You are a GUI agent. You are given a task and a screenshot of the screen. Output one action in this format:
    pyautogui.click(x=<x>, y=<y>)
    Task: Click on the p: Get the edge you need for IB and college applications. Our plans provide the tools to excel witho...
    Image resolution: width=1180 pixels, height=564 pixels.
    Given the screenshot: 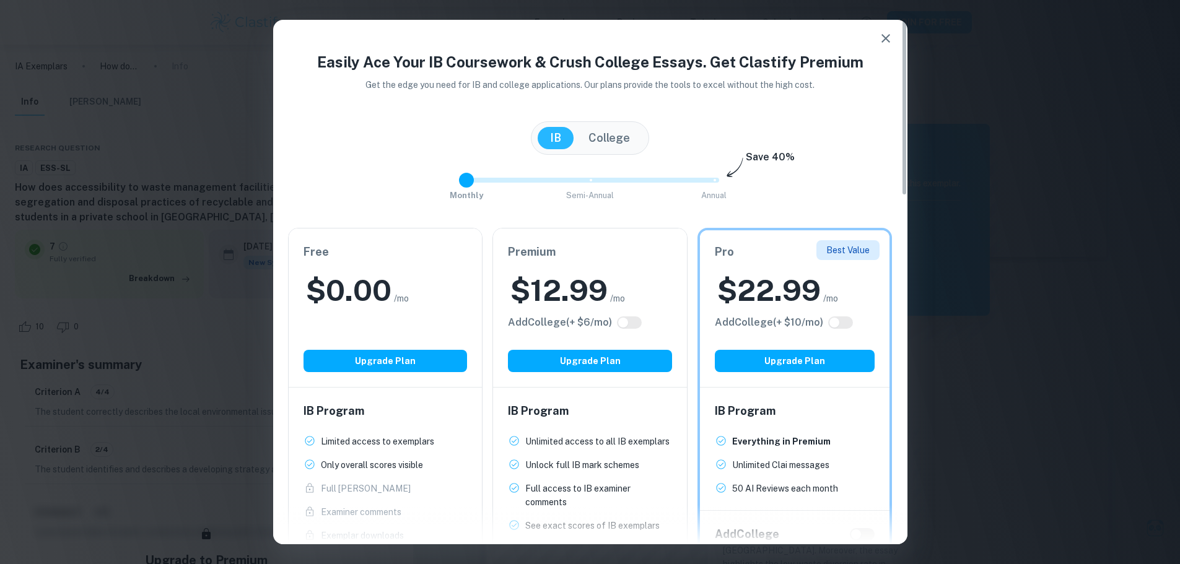 What is the action you would take?
    pyautogui.click(x=590, y=85)
    